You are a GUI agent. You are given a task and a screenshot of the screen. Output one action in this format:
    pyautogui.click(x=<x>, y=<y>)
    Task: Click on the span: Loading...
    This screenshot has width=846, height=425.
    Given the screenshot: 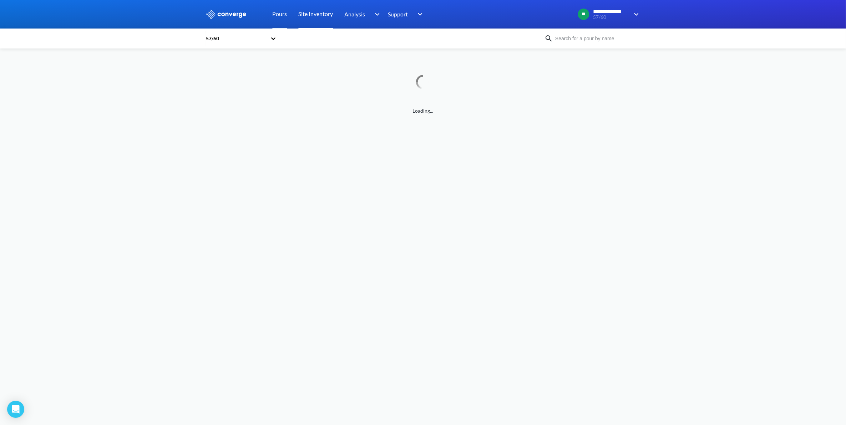 What is the action you would take?
    pyautogui.click(x=423, y=111)
    